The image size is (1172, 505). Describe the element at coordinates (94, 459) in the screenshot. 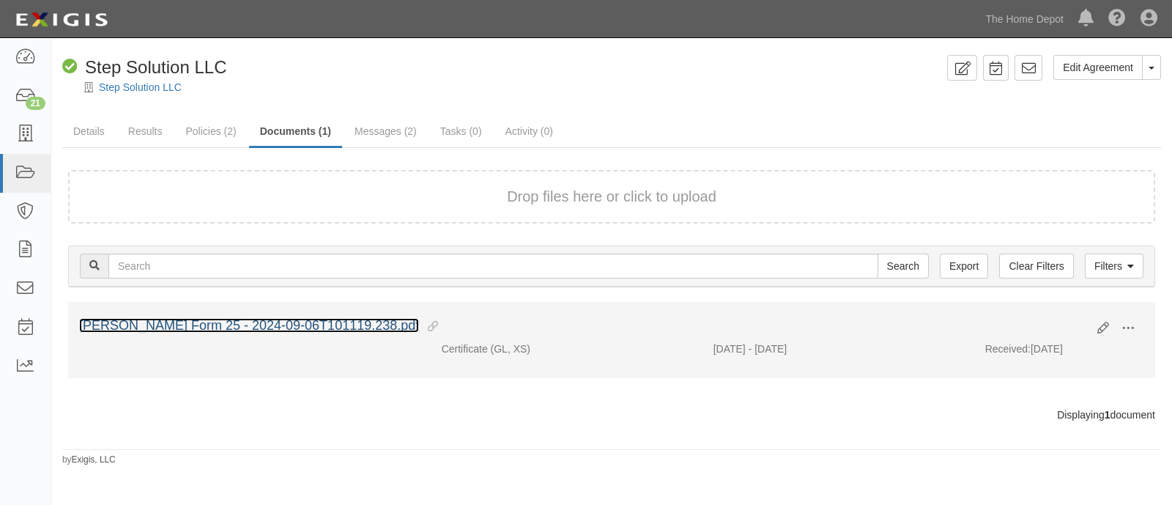

I see `a: Exigis, LLC` at that location.